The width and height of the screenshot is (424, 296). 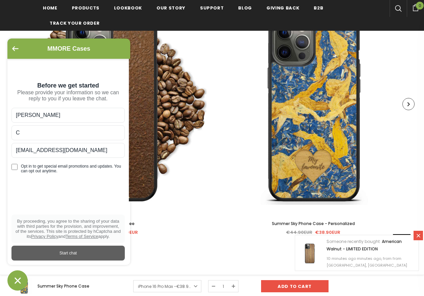 What do you see at coordinates (245, 8) in the screenshot?
I see `span: Blog` at bounding box center [245, 8].